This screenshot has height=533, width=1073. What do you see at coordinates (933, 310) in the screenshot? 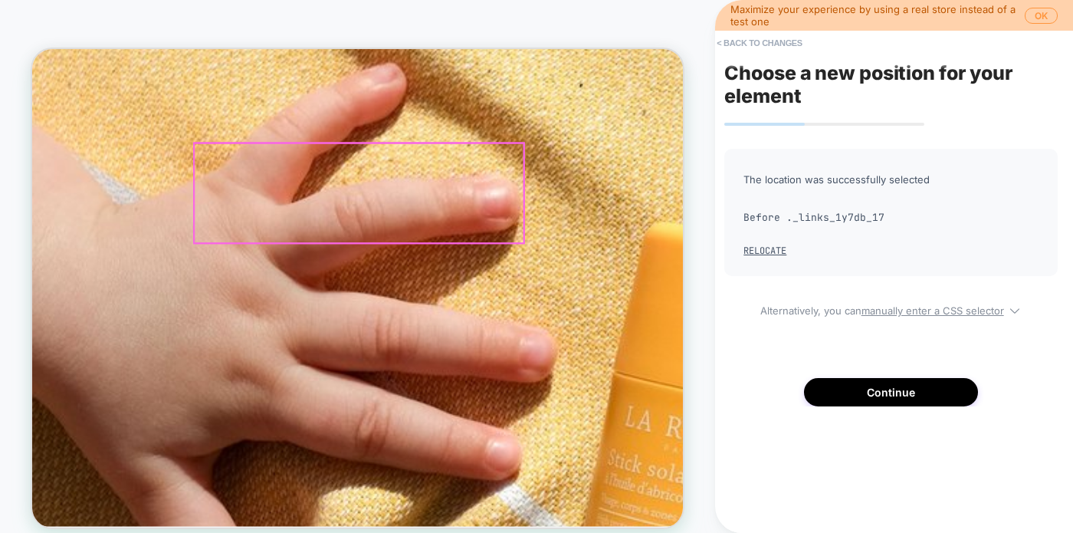
I see `u: manually enter a CSS selector` at bounding box center [933, 310].